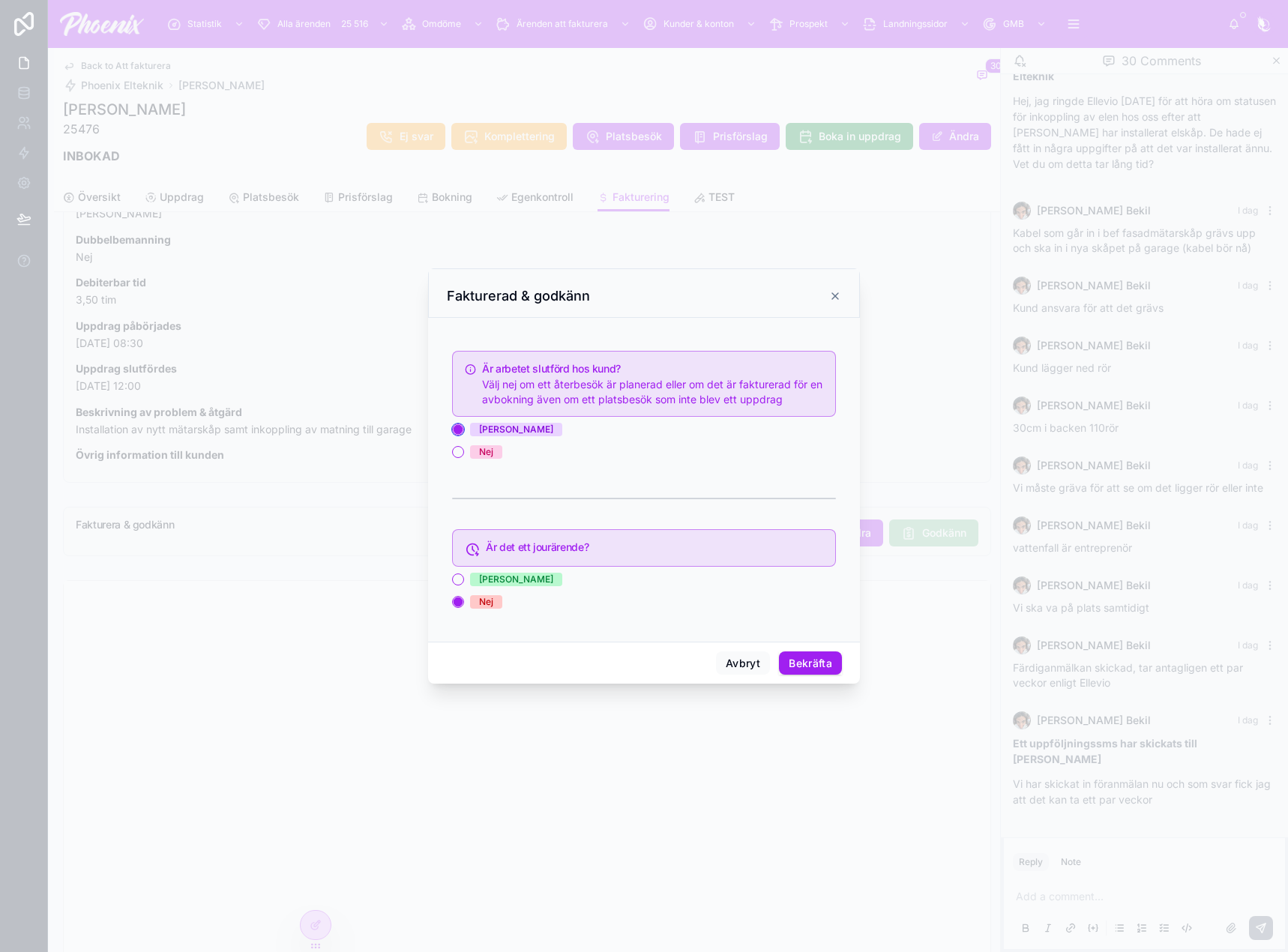 This screenshot has height=952, width=1288. I want to click on h3: Fakturerad & godkänn, so click(518, 296).